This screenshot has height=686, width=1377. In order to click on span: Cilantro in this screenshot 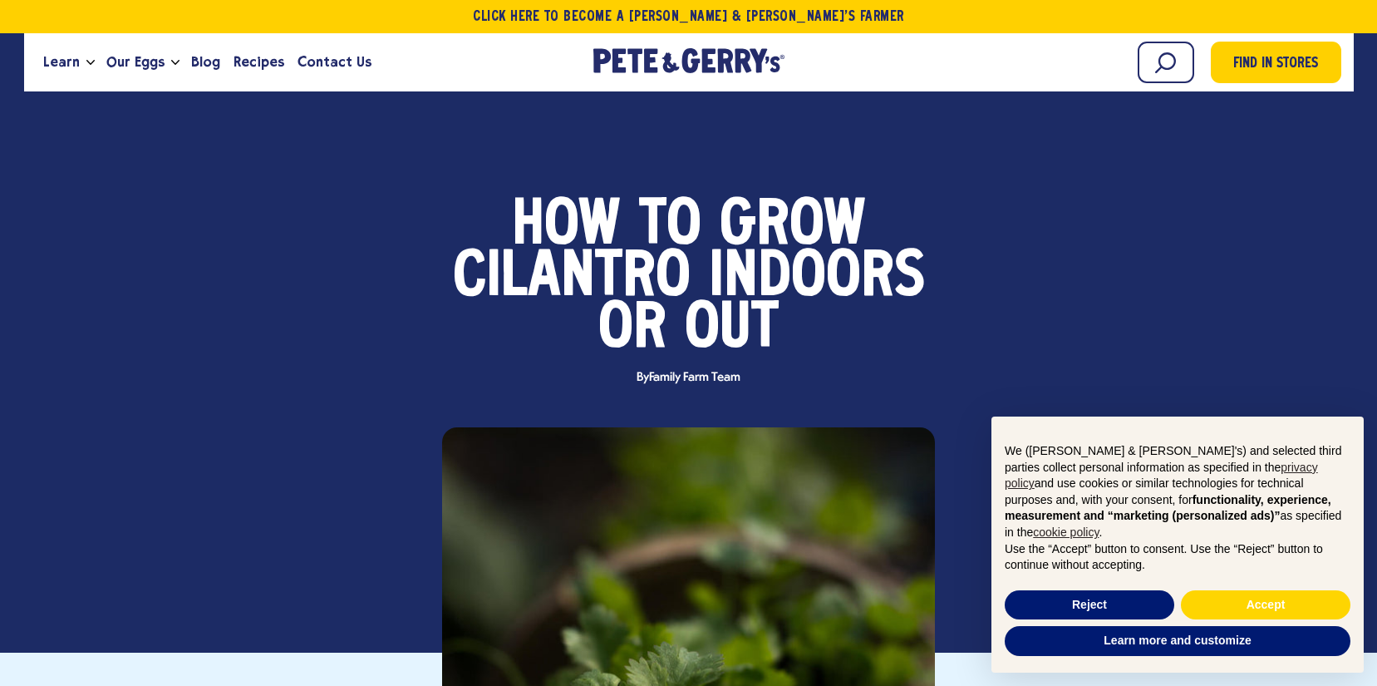, I will do `click(572, 278)`.